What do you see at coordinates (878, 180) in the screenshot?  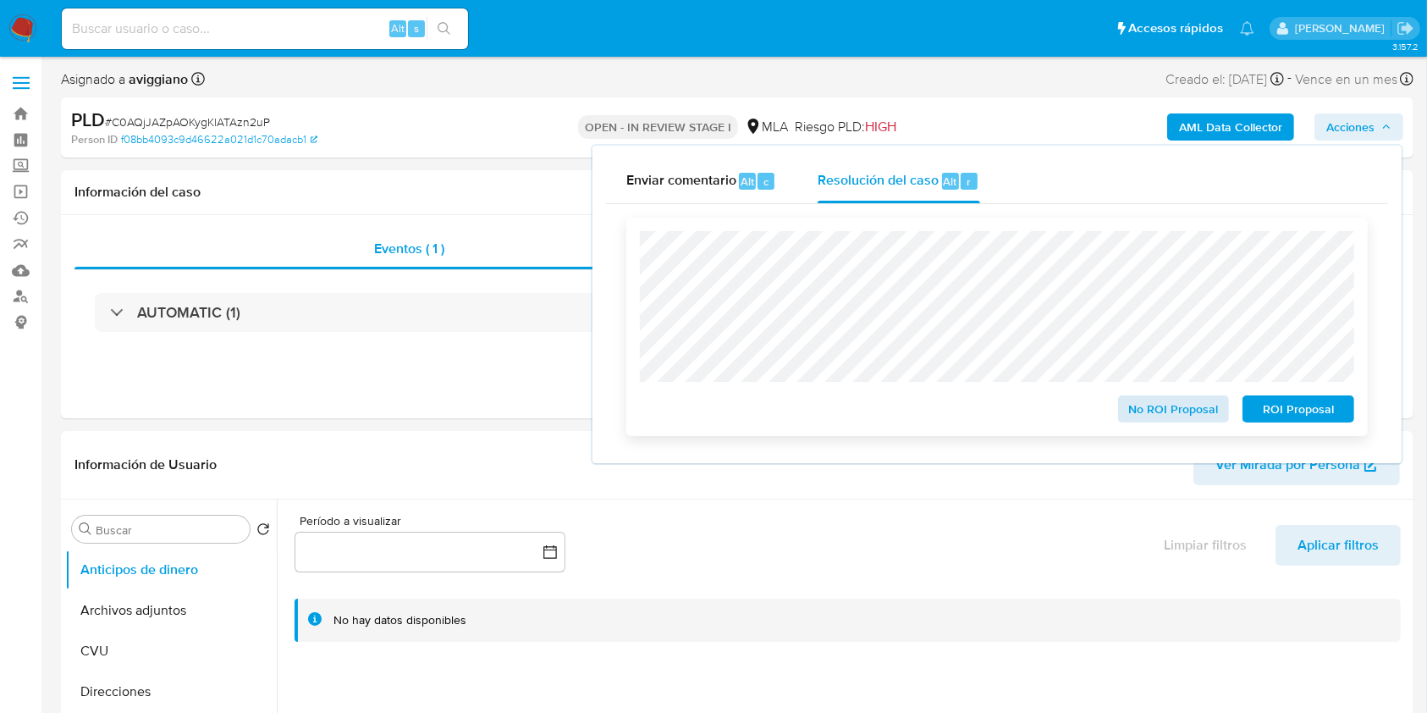 I see `span: Resolución del caso` at bounding box center [878, 180].